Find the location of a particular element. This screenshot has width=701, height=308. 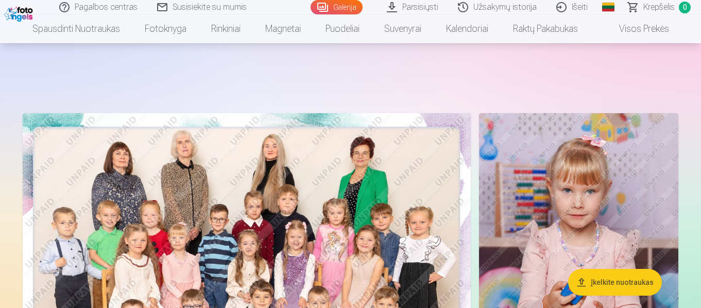

a: Fotoknyga is located at coordinates (165, 29).